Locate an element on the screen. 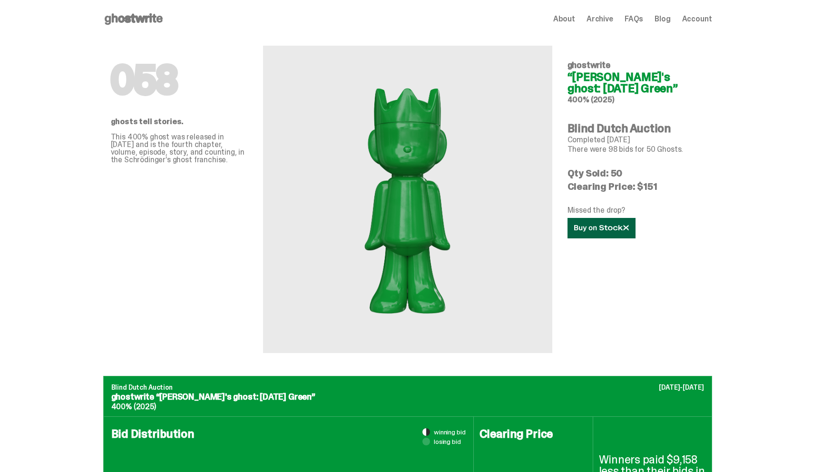 This screenshot has width=822, height=472. p: ghosts tell stories. is located at coordinates (179, 122).